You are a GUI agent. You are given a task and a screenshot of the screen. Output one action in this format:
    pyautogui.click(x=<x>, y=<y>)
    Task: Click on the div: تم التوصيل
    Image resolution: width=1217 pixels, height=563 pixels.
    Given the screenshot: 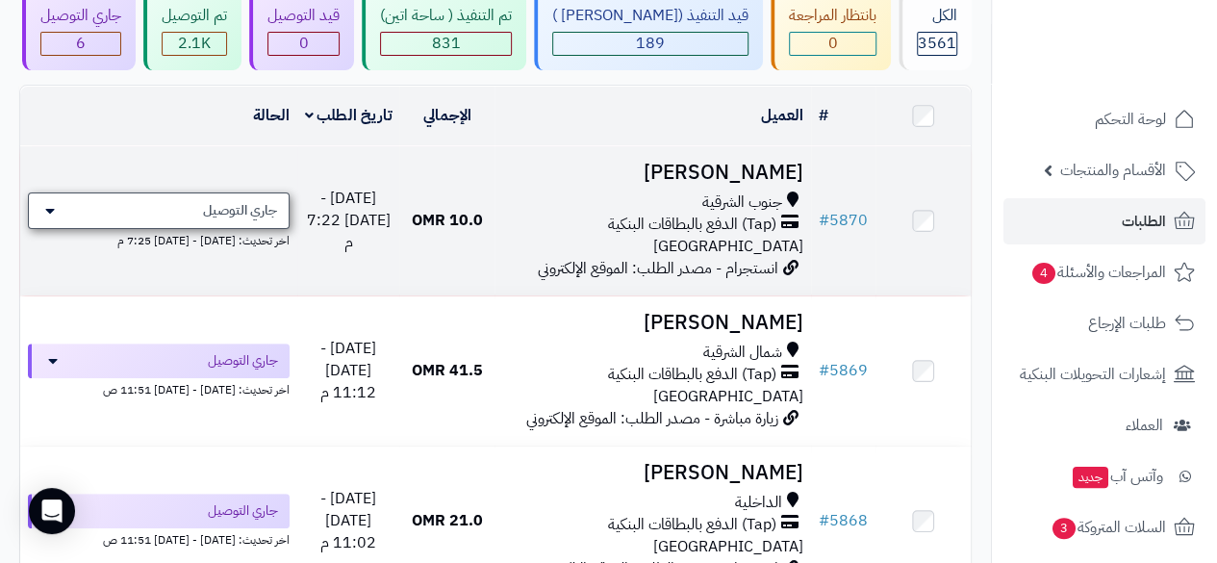 What is the action you would take?
    pyautogui.click(x=194, y=15)
    